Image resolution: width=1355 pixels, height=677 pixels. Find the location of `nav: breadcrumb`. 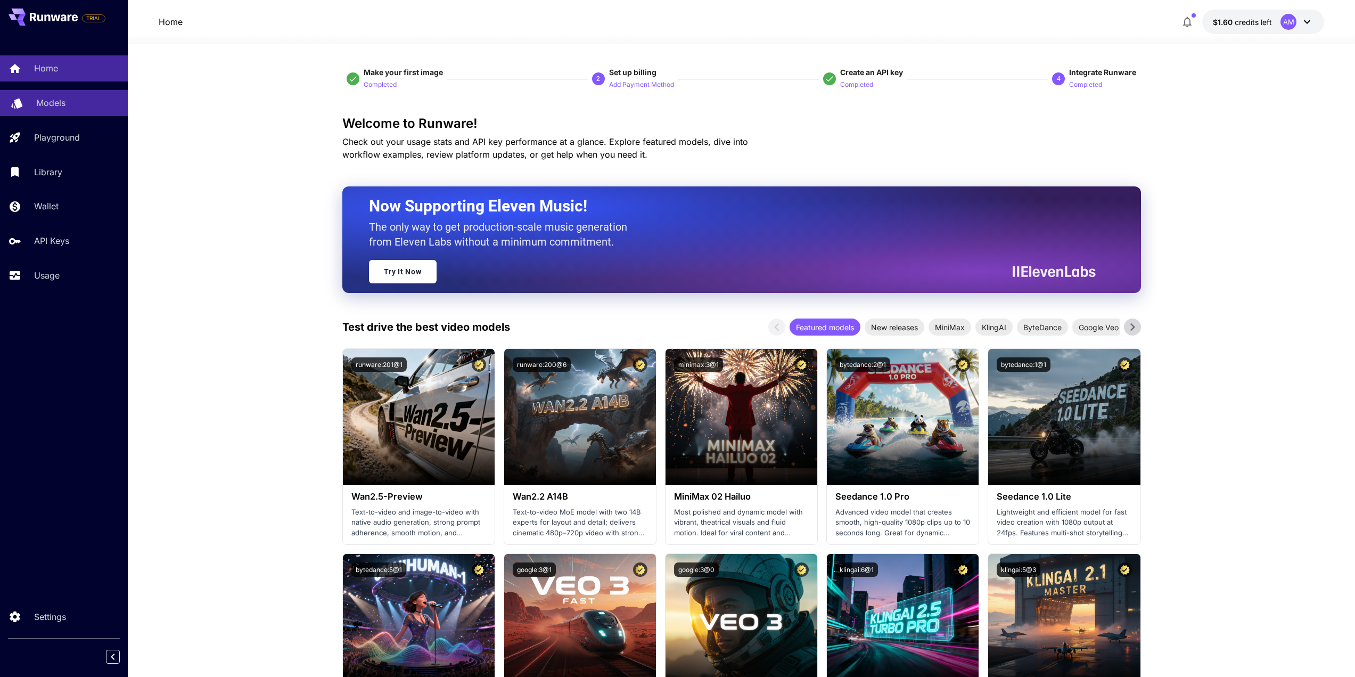

nav: breadcrumb is located at coordinates (170, 22).